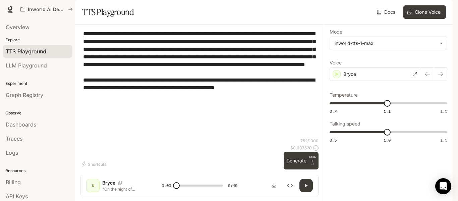 This screenshot has height=201, width=458. Describe the element at coordinates (387, 140) in the screenshot. I see `span: 1.0` at that location.